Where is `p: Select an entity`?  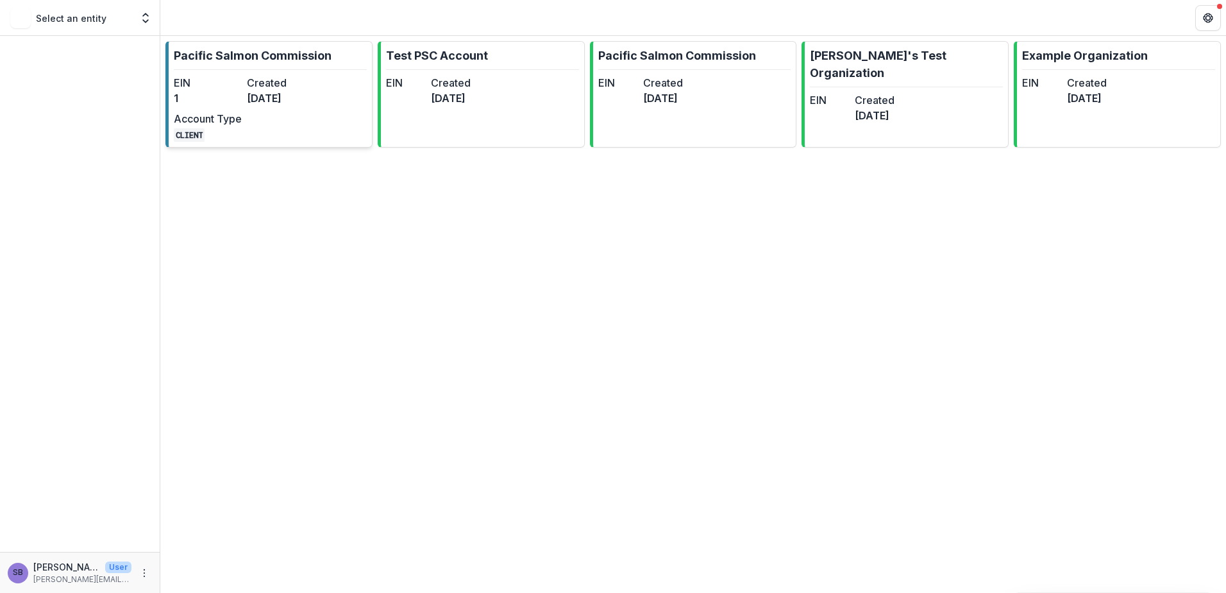
p: Select an entity is located at coordinates (71, 18).